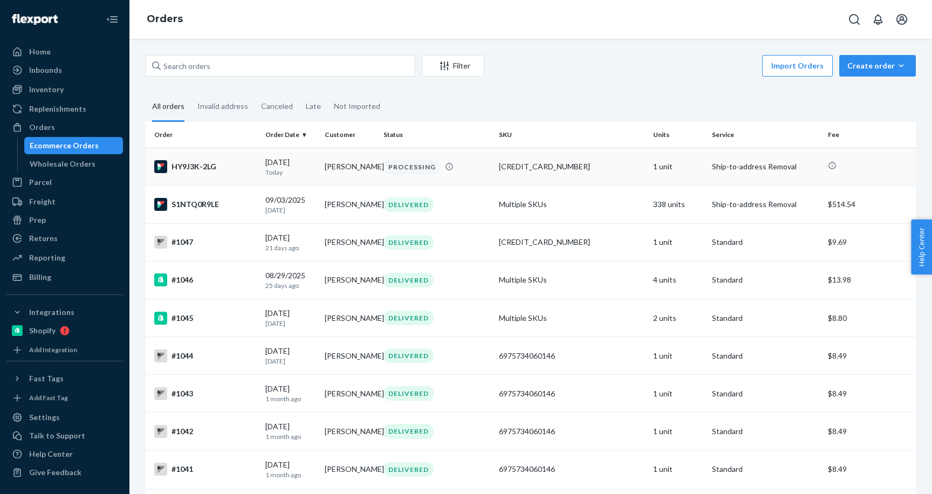  Describe the element at coordinates (65, 472) in the screenshot. I see `button: Give Feedback` at that location.